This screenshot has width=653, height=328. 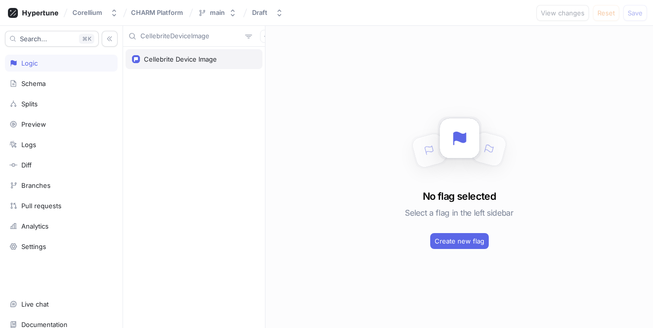 What do you see at coordinates (33, 83) in the screenshot?
I see `div: Schema` at bounding box center [33, 83].